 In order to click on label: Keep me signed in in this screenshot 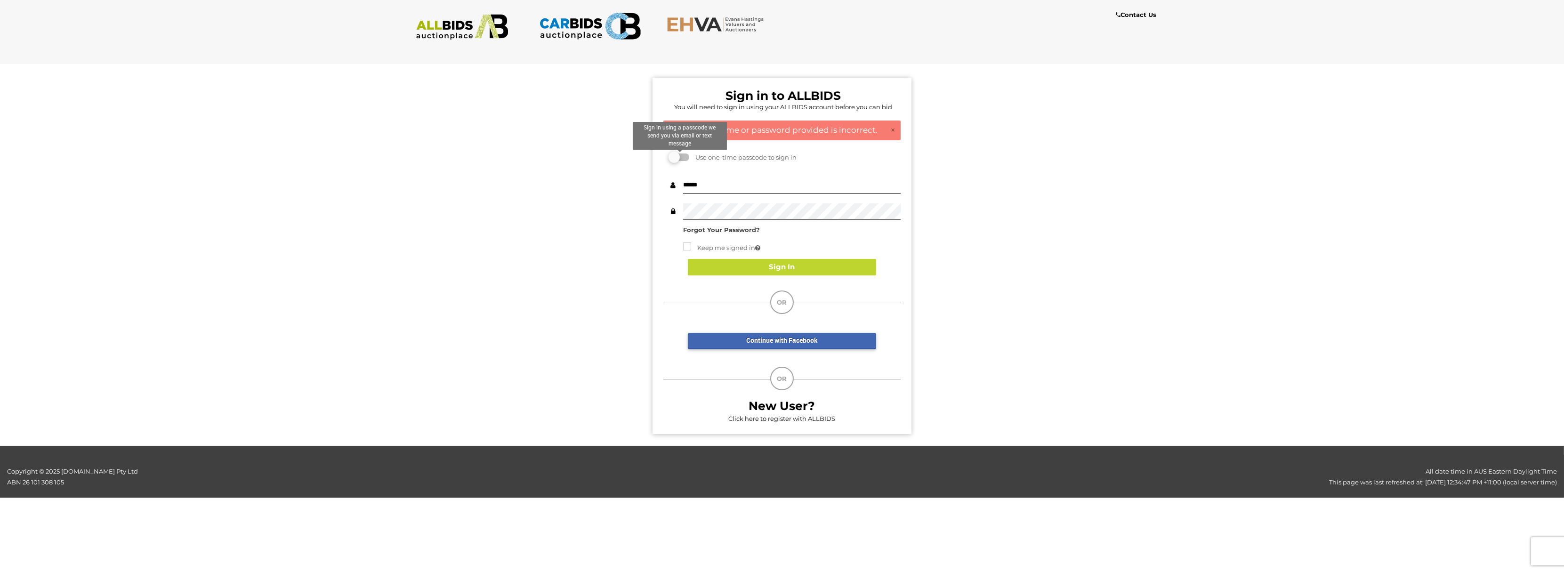, I will do `click(722, 248)`.